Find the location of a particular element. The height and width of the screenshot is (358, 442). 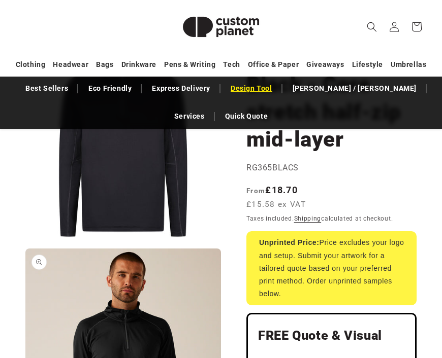

a: Pens & Writing is located at coordinates (189, 64).